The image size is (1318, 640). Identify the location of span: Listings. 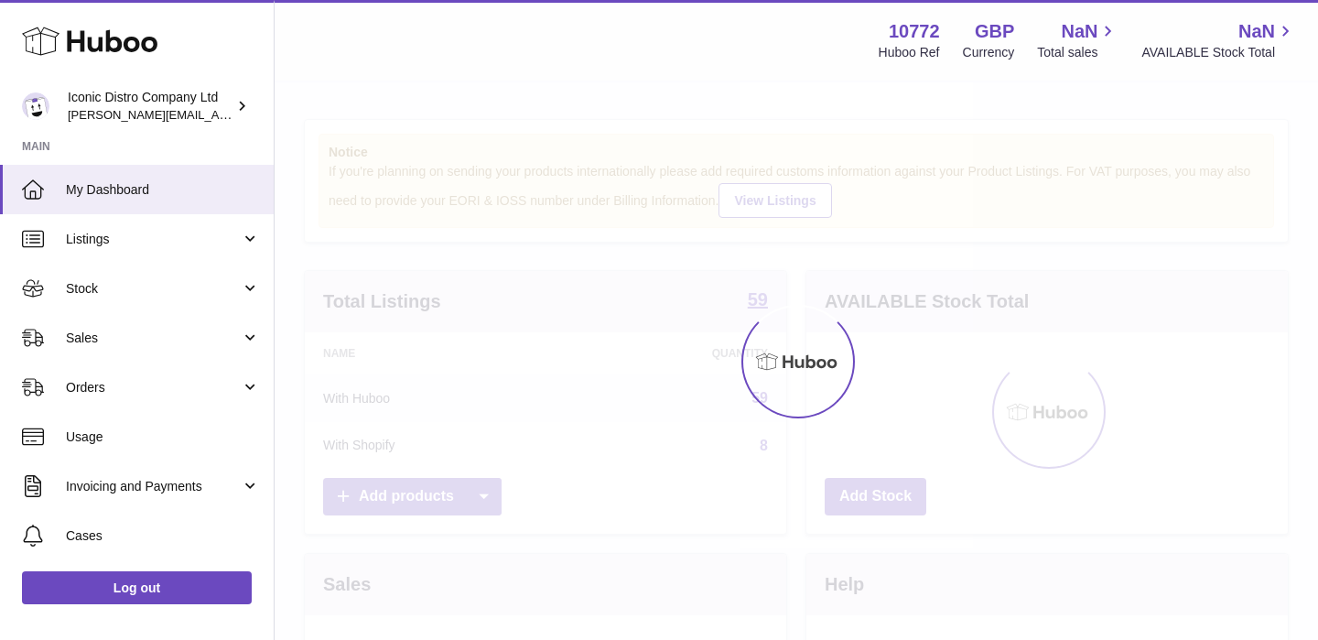
(153, 239).